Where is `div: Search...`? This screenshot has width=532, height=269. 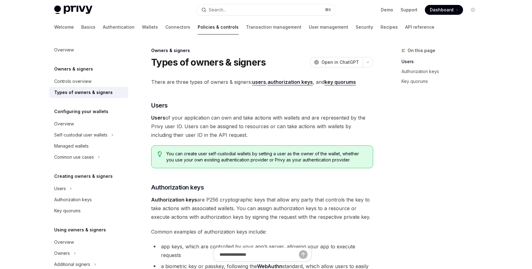
div: Search... is located at coordinates (217, 10).